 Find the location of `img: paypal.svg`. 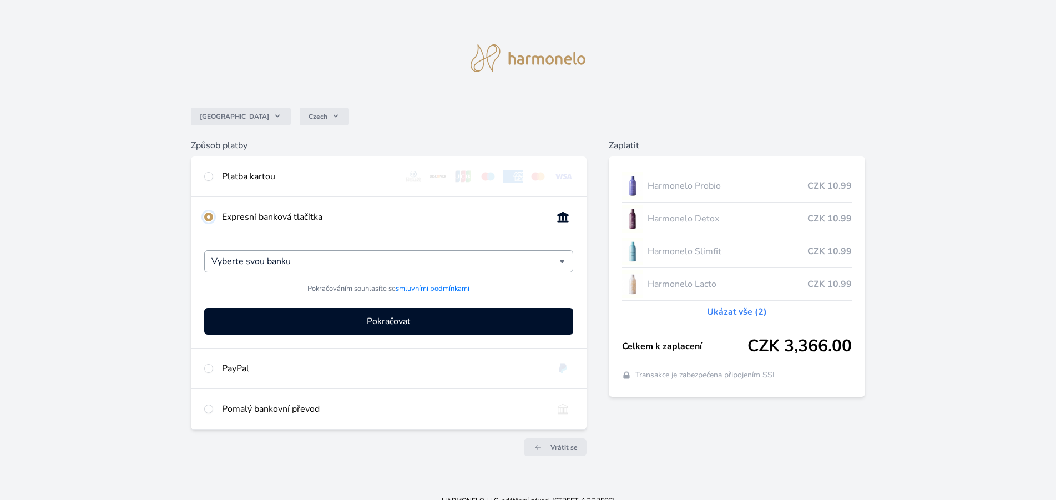

img: paypal.svg is located at coordinates (562, 368).